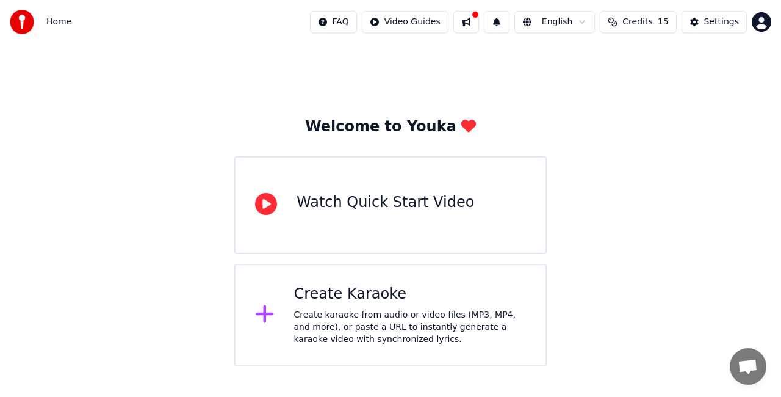 This screenshot has width=781, height=397. What do you see at coordinates (663, 22) in the screenshot?
I see `span: 15` at bounding box center [663, 22].